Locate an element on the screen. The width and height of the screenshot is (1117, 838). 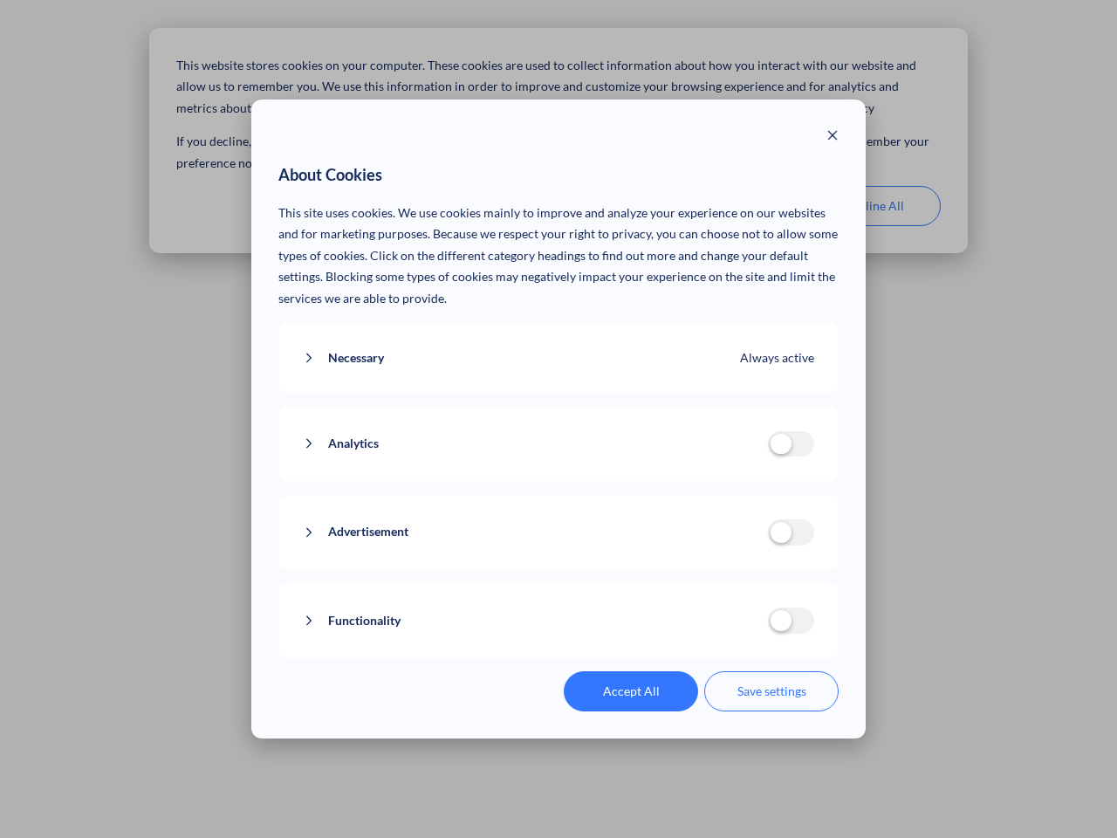
span: About Cookies is located at coordinates (330, 175).